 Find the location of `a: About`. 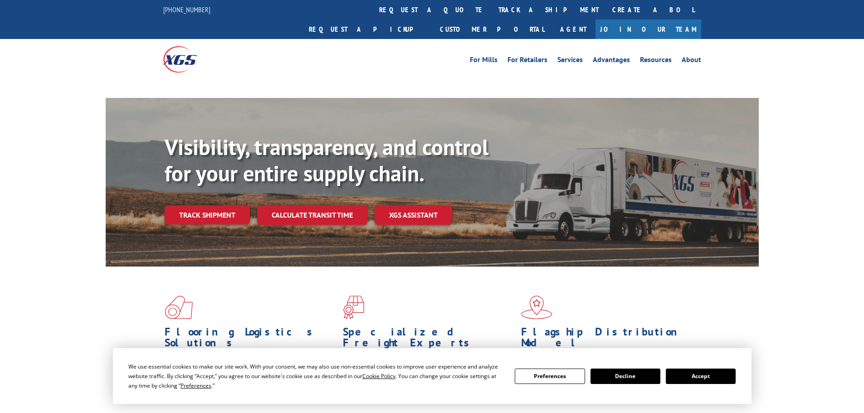

a: About is located at coordinates (691, 61).